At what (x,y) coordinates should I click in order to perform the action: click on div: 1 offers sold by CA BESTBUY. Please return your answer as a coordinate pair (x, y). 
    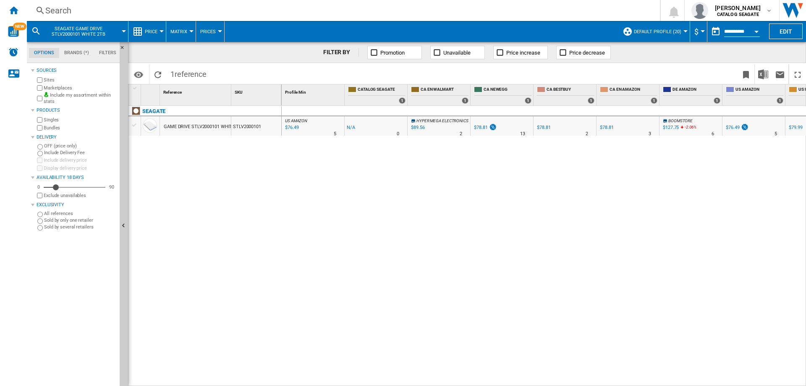
    Looking at the image, I should click on (591, 100).